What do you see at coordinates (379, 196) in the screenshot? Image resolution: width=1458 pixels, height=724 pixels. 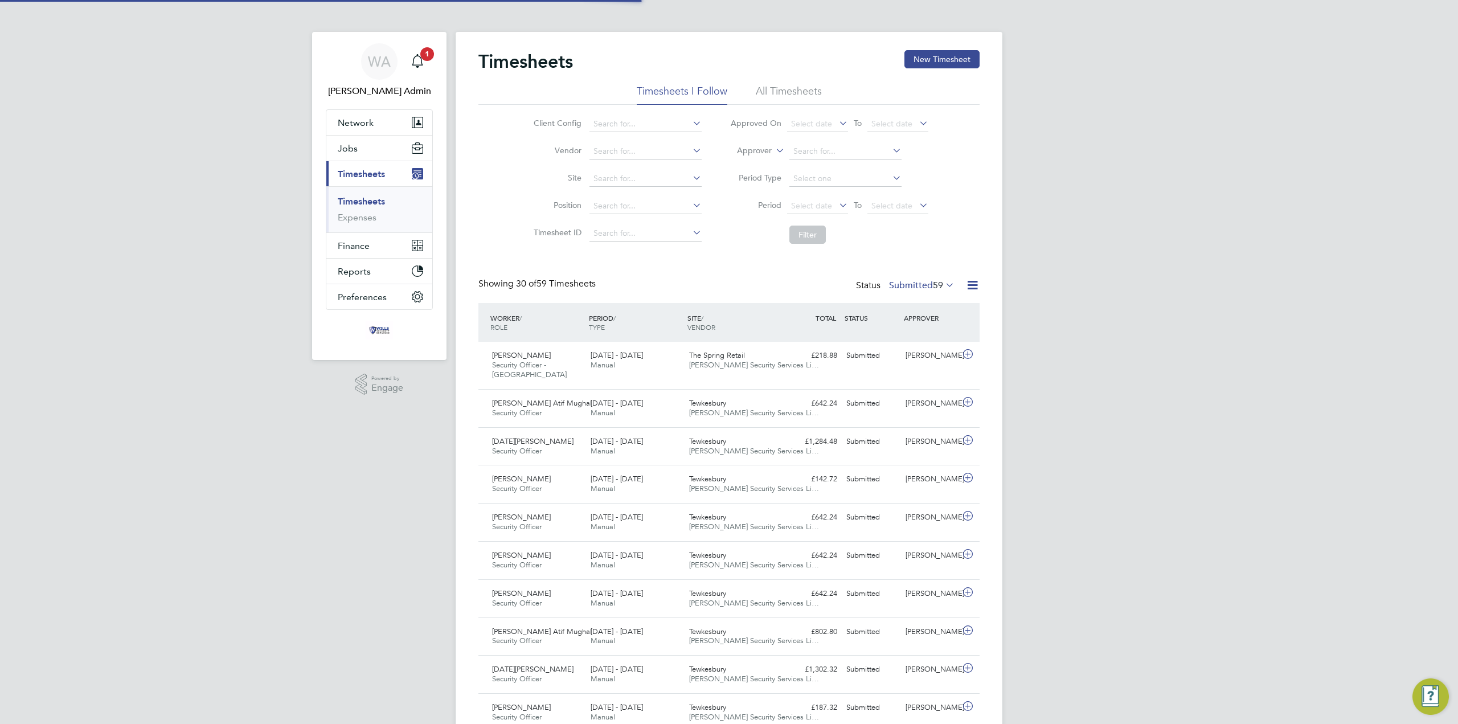 I see `nav: Main navigation` at bounding box center [379, 196].